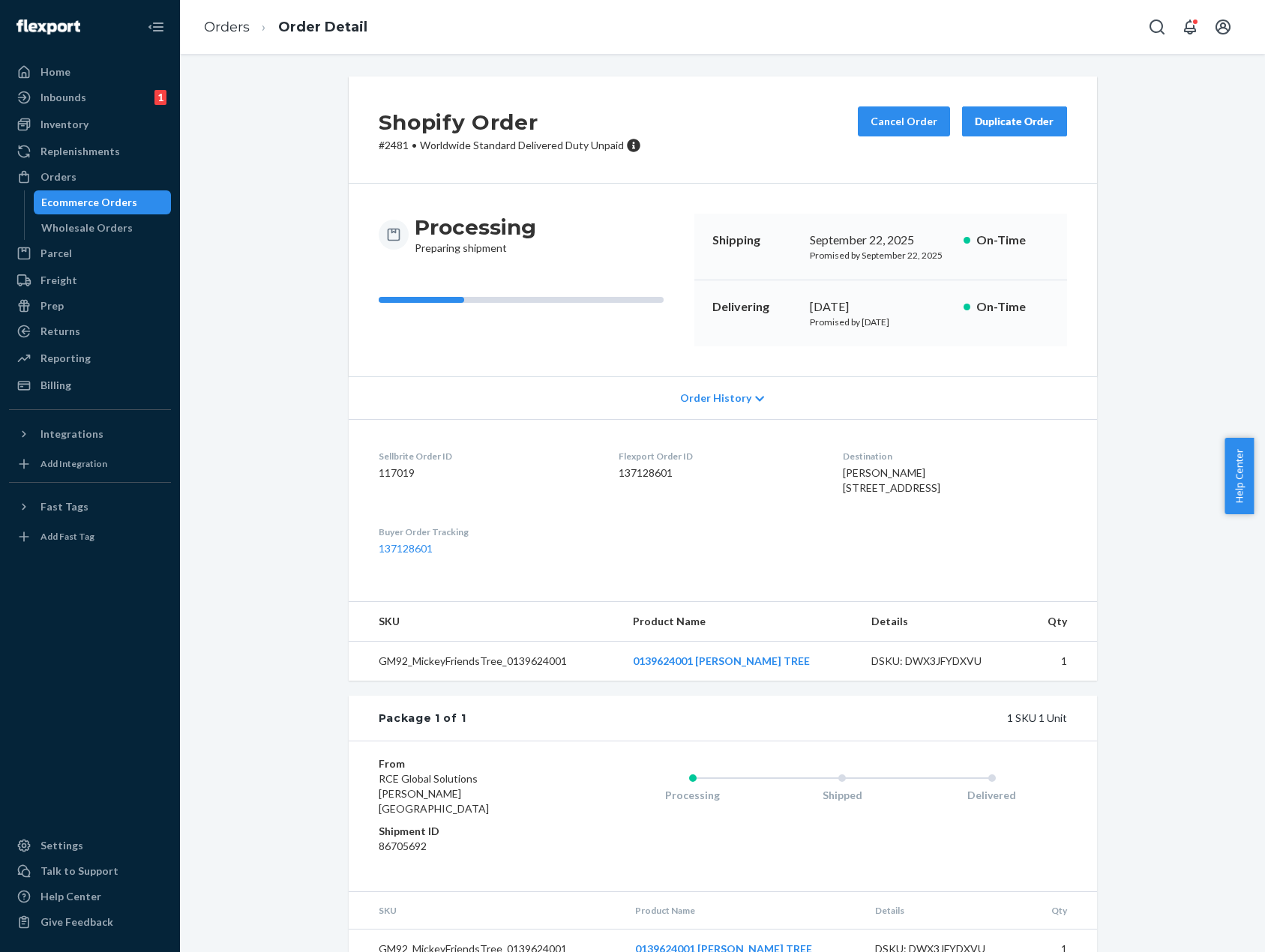  What do you see at coordinates (1238, 476) in the screenshot?
I see `span: Help Center` at bounding box center [1238, 476].